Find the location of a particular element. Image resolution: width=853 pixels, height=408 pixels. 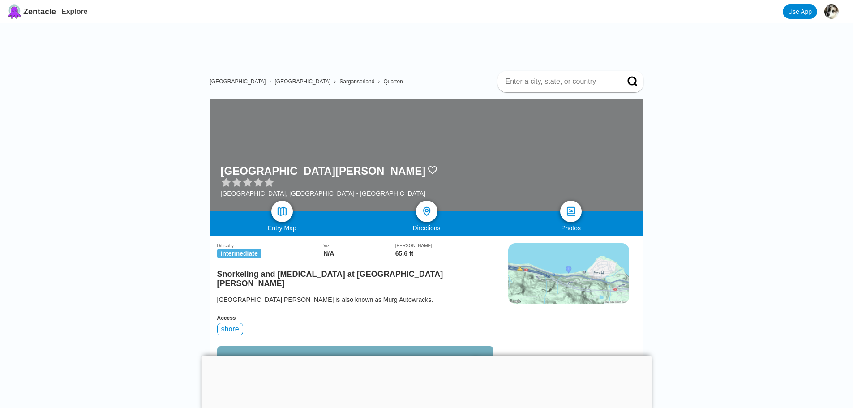

div: N/A is located at coordinates (359, 253).